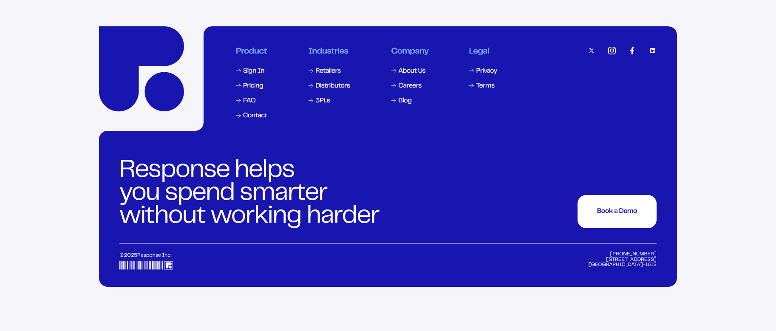  I want to click on button: Book a DemoBook a DemoBook a DemoBook a DemoBook a Demo, so click(617, 212).